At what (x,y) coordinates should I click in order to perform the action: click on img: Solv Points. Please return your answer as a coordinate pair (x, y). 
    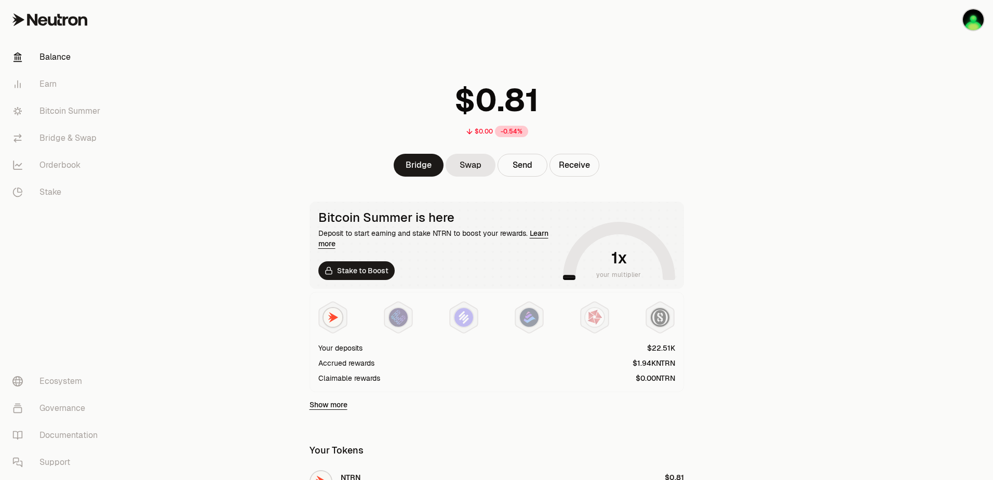
    Looking at the image, I should click on (464, 317).